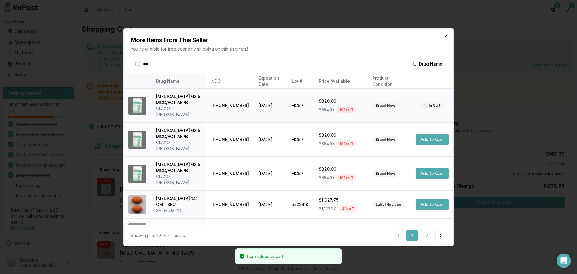 The width and height of the screenshot is (577, 274). What do you see at coordinates (289, 49) in the screenshot?
I see `p: You're eligible for free economy shipping on this shipment!` at bounding box center [289, 49].